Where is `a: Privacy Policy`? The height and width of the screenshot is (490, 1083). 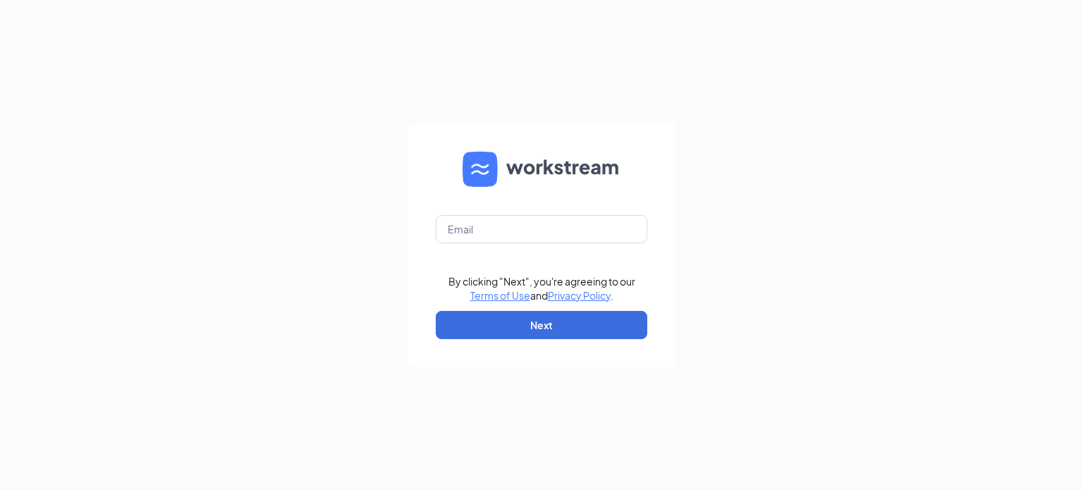 a: Privacy Policy is located at coordinates (579, 295).